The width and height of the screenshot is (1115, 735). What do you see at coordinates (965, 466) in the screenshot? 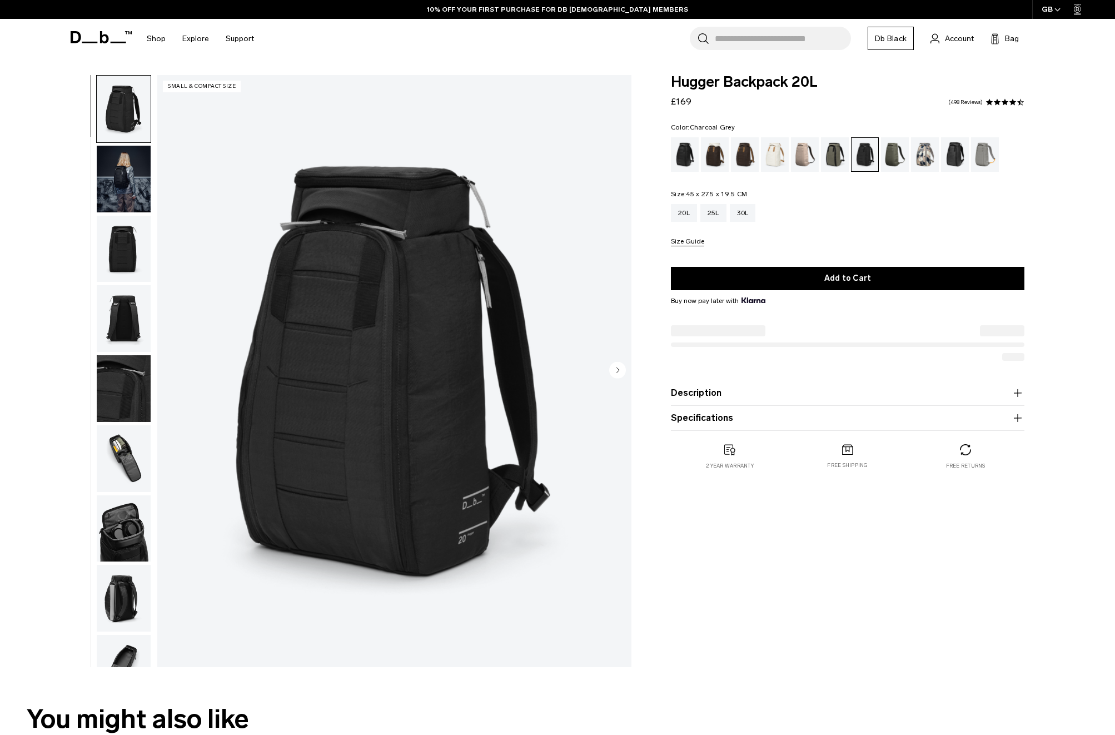
I see `p: Free returns` at bounding box center [965, 466].